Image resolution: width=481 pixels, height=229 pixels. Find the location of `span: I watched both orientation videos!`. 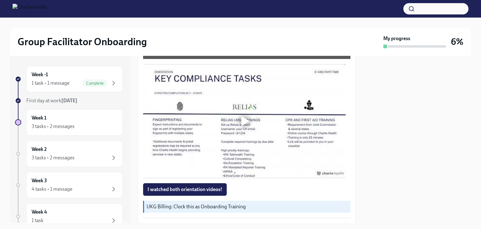

span: I watched both orientation videos! is located at coordinates (185, 189).